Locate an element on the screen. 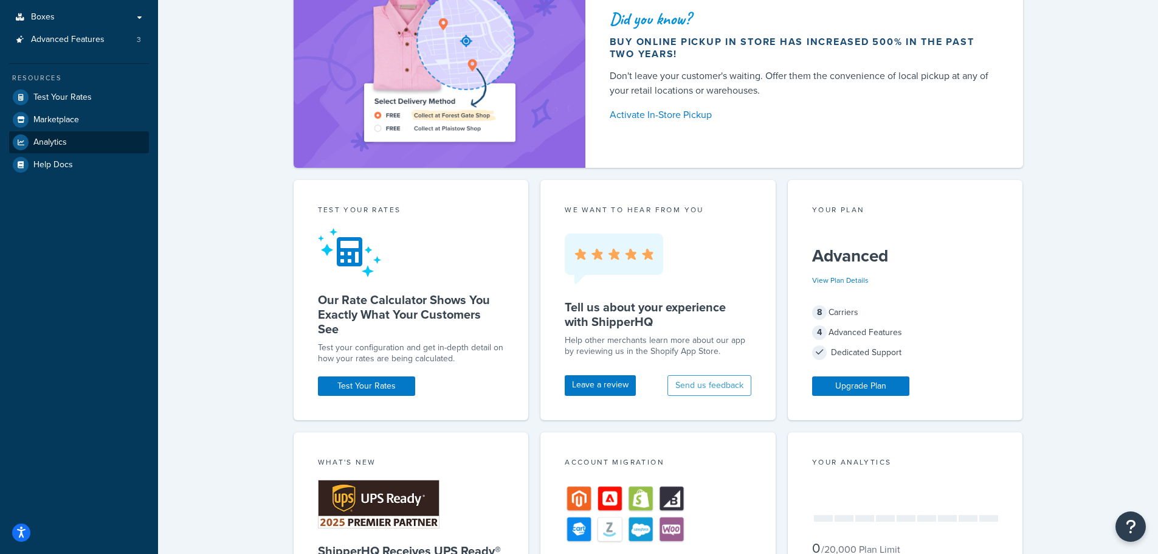 The image size is (1158, 554). a: Upgrade Plan is located at coordinates (861, 386).